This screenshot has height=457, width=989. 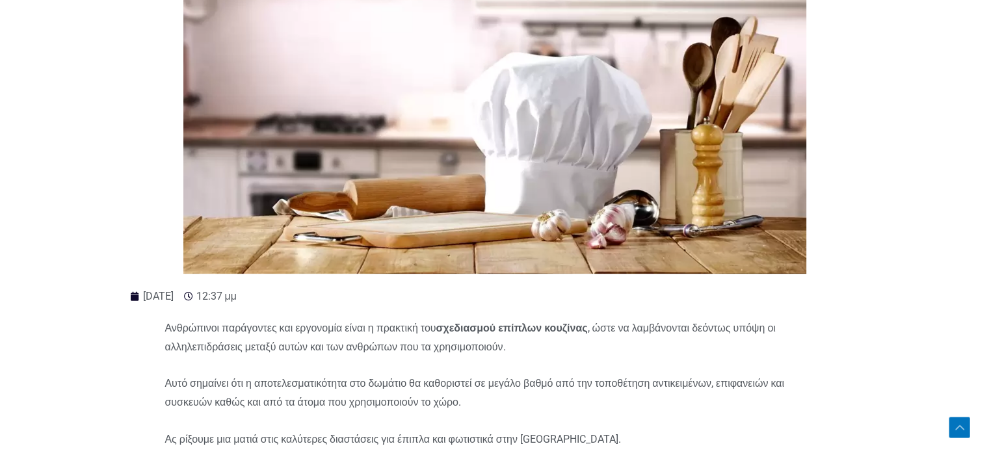 What do you see at coordinates (494, 338) in the screenshot?
I see `p: Ανθρώπινοι παράγοντες και εργονομία είναι η πρακτική του , ώστε να λαμβάνονται δεόντως υπόψη οι α...` at bounding box center [494, 338].